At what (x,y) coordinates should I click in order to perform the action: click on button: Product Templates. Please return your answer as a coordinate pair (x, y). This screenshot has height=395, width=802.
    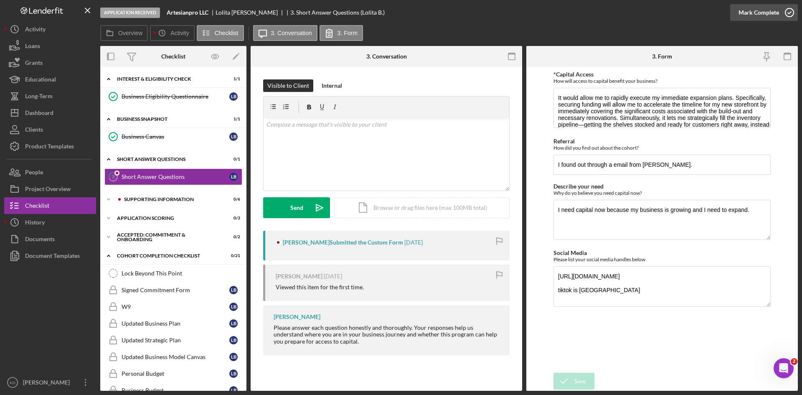
    Looking at the image, I should click on (50, 146).